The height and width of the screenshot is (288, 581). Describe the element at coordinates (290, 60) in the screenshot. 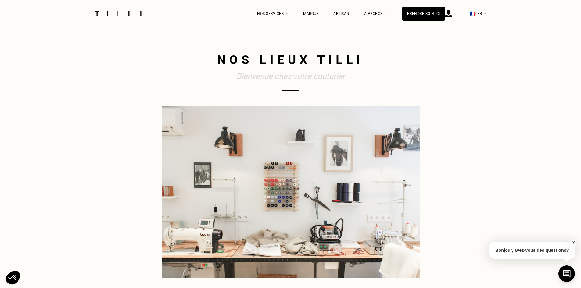

I see `h1: Nos lieux Tilli` at that location.